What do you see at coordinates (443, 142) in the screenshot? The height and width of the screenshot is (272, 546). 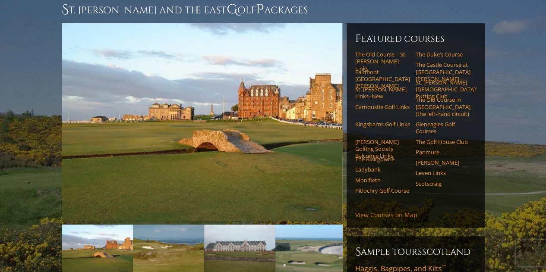 I see `a: The Golf House Club` at bounding box center [443, 142].